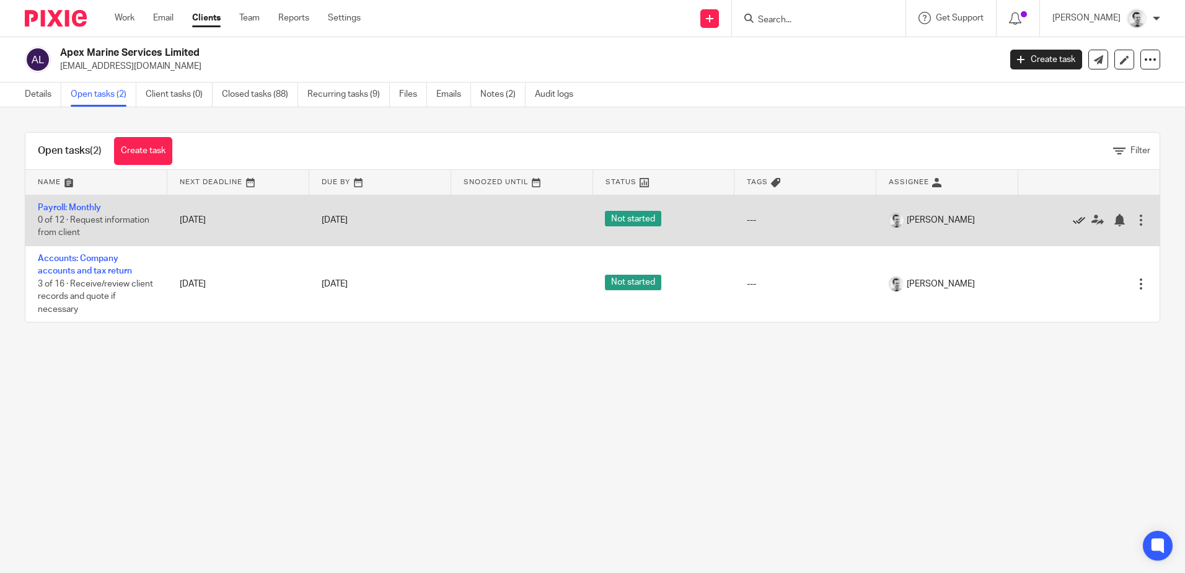 The image size is (1185, 573). What do you see at coordinates (1140, 151) in the screenshot?
I see `span: Filter` at bounding box center [1140, 151].